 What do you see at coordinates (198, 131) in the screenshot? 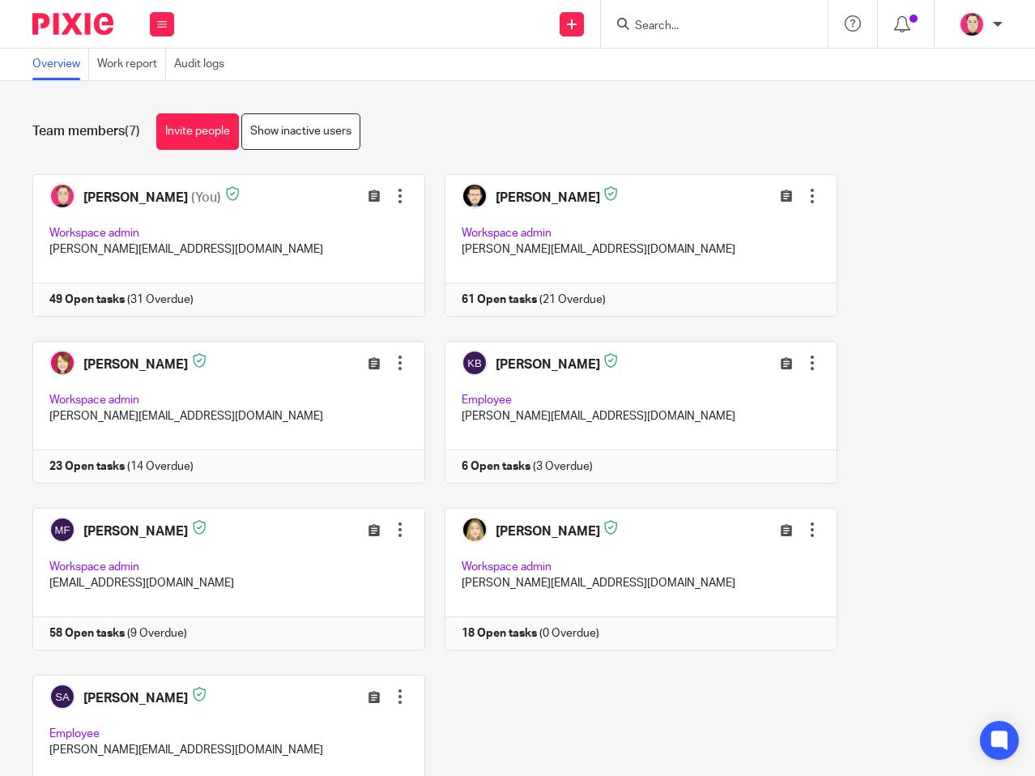
I see `a: Invite people` at bounding box center [198, 131].